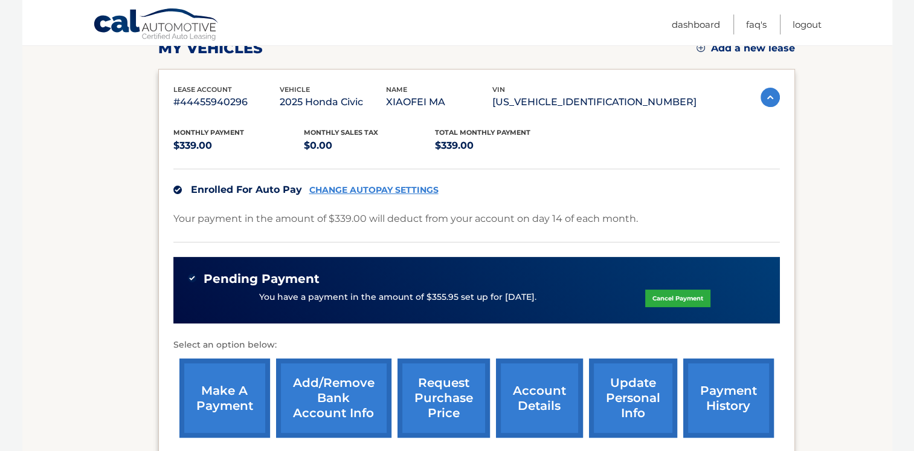  What do you see at coordinates (539, 397) in the screenshot?
I see `a: account details` at bounding box center [539, 397].